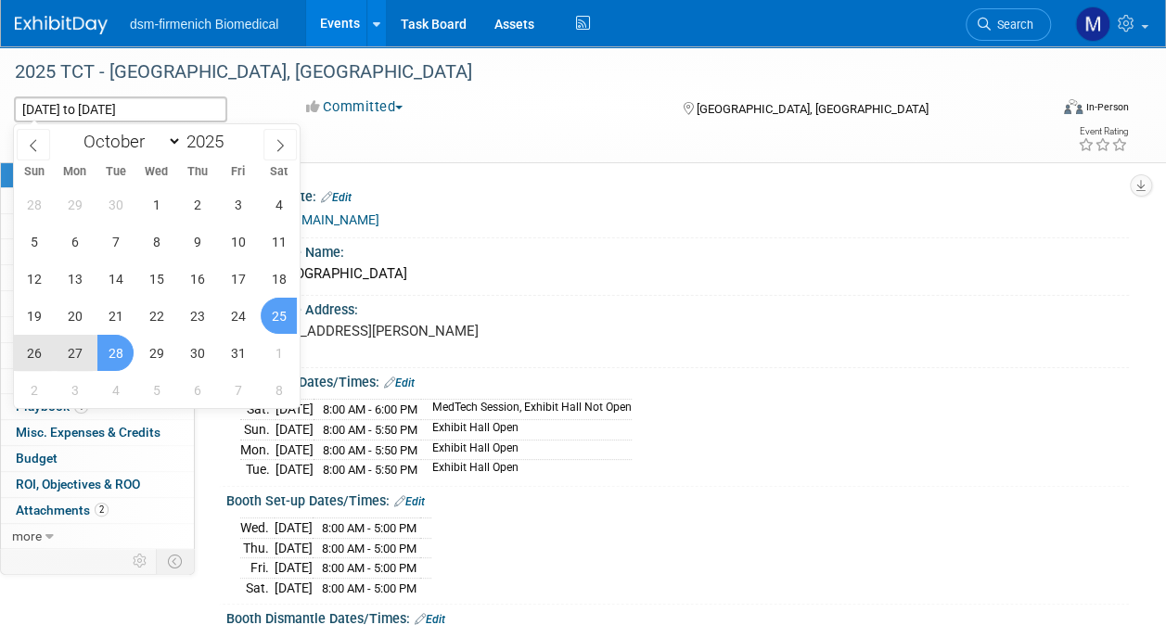 Image resolution: width=1166 pixels, height=625 pixels. I want to click on span: 8:00 AM - 6:00 PM, so click(370, 409).